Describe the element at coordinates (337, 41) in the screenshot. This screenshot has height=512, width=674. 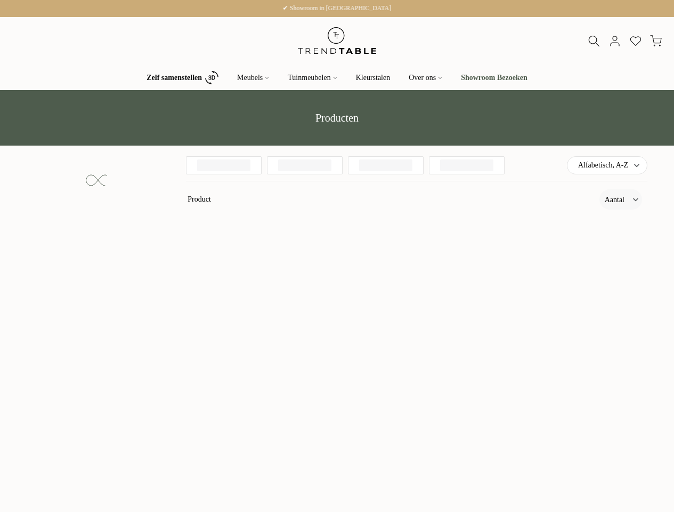
I see `img: trend-table` at that location.